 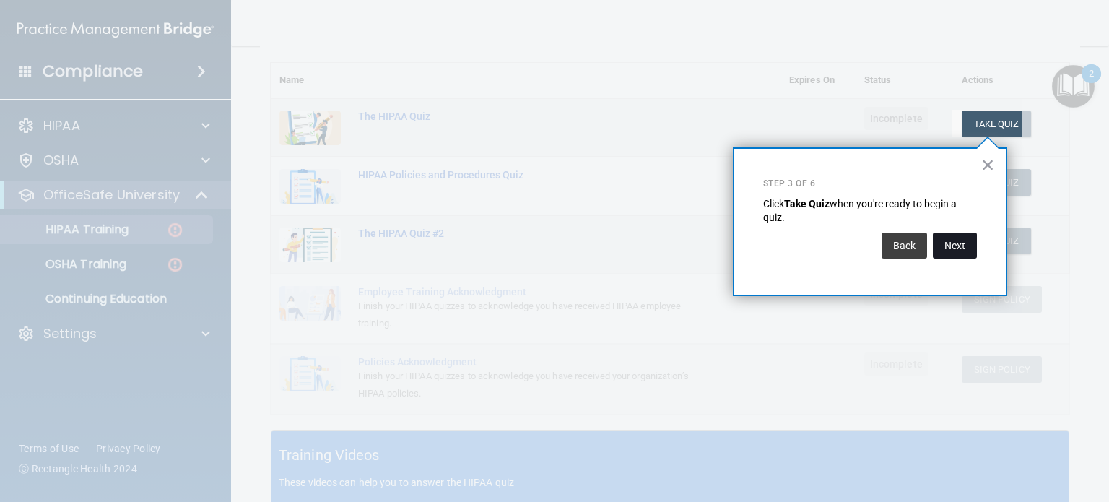 What do you see at coordinates (773, 204) in the screenshot?
I see `span: Click` at bounding box center [773, 204].